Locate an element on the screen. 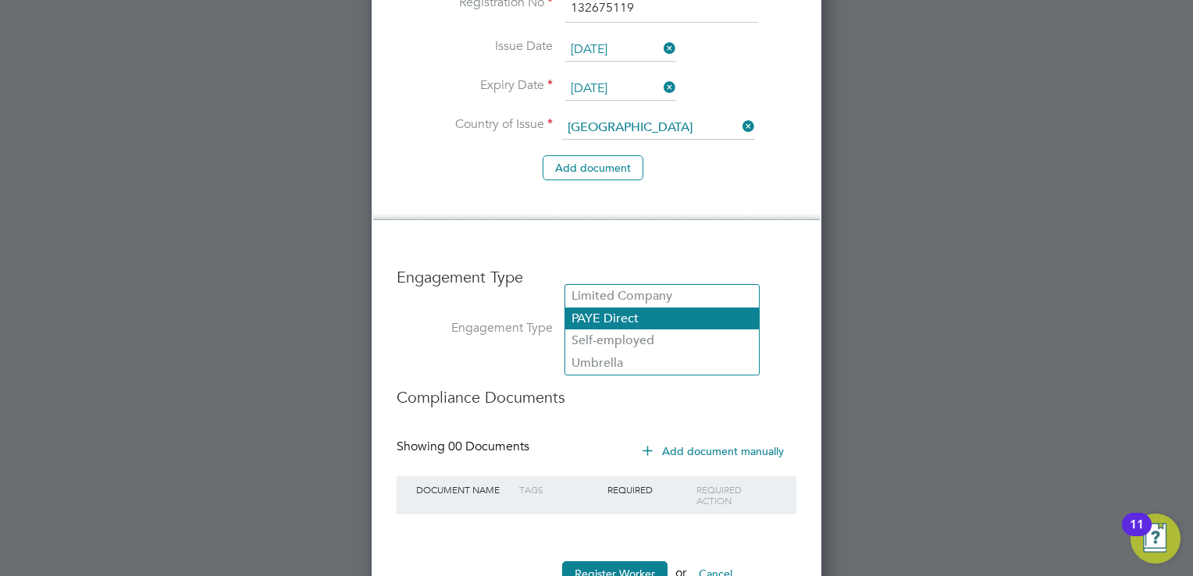  div: Required is located at coordinates (647, 489).